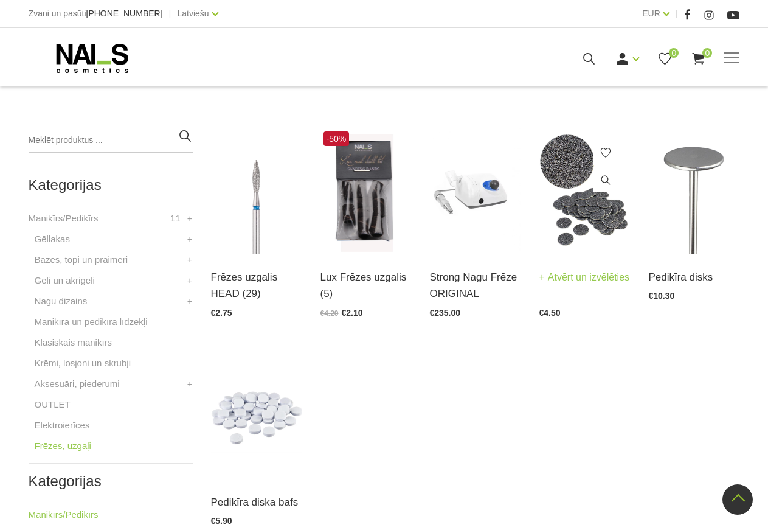  What do you see at coordinates (95, 13) in the screenshot?
I see `div: Zvani un pasūti` at bounding box center [95, 13].